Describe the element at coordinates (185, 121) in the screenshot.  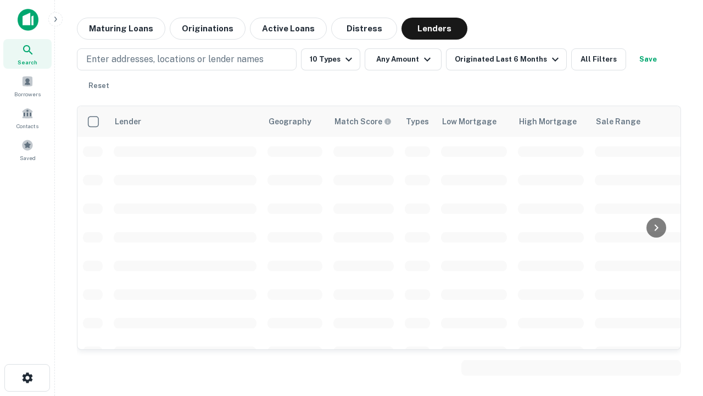
I see `th: Lender` at that location.